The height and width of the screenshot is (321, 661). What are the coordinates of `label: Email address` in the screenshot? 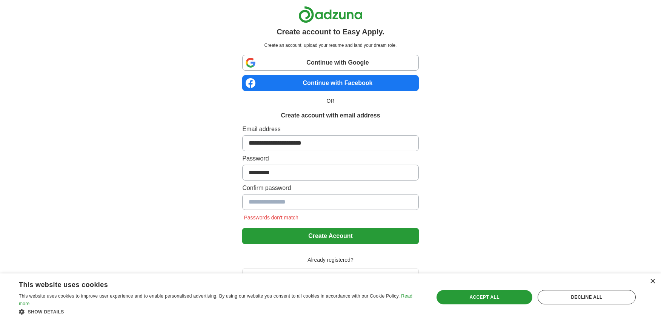 It's located at (330, 129).